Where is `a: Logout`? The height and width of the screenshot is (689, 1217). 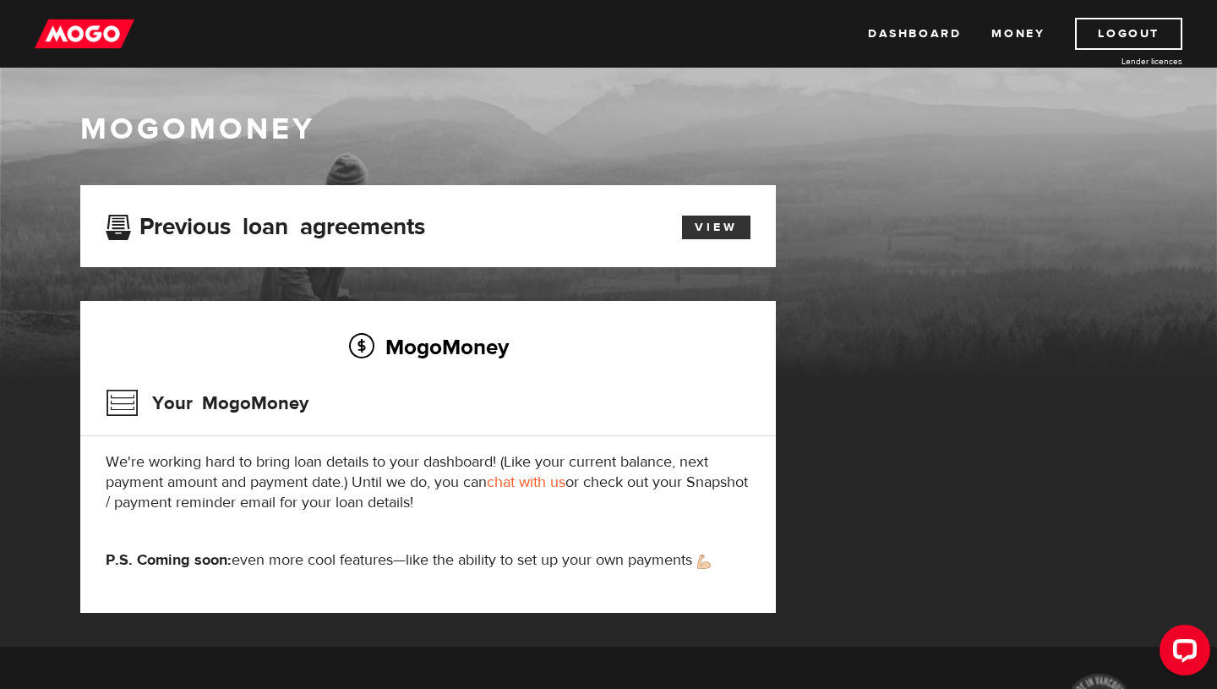
a: Logout is located at coordinates (1128, 34).